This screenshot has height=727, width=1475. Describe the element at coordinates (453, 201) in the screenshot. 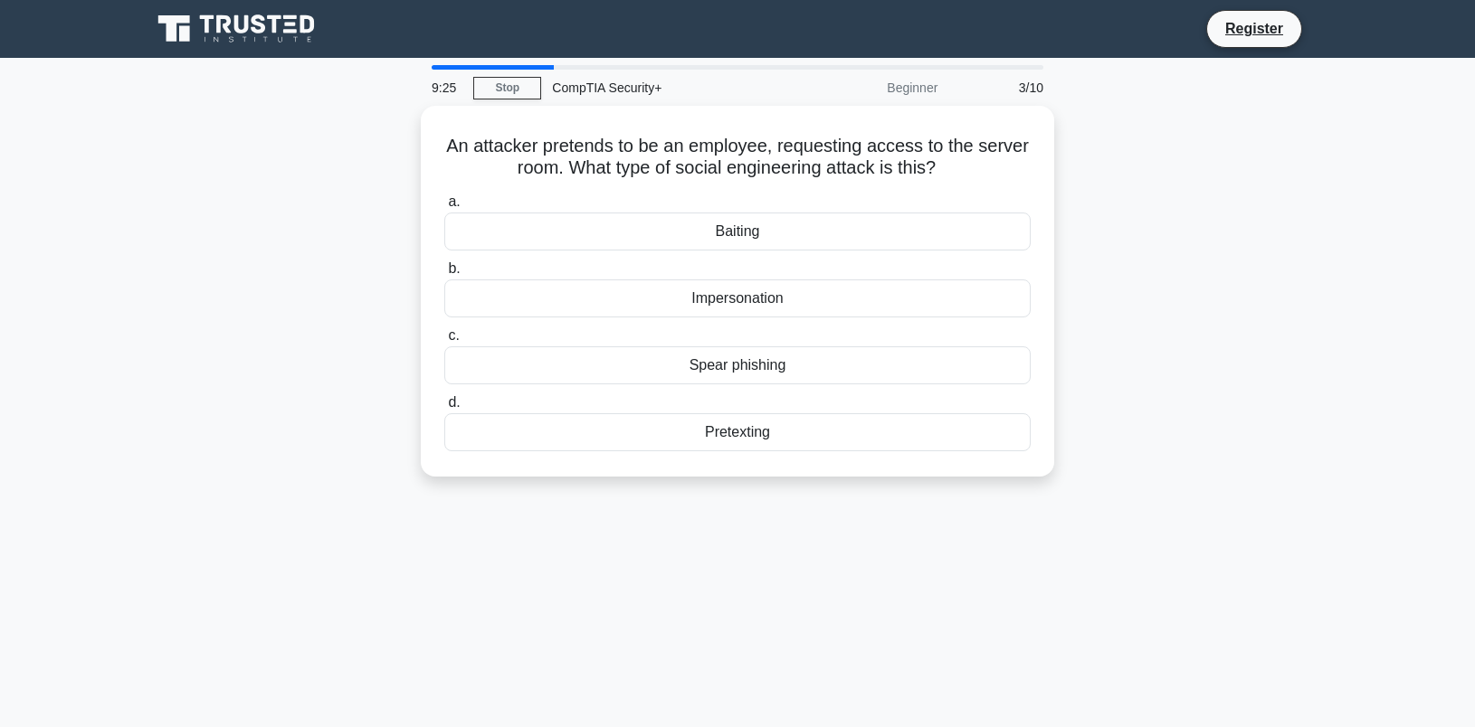

I see `span: a.` at that location.